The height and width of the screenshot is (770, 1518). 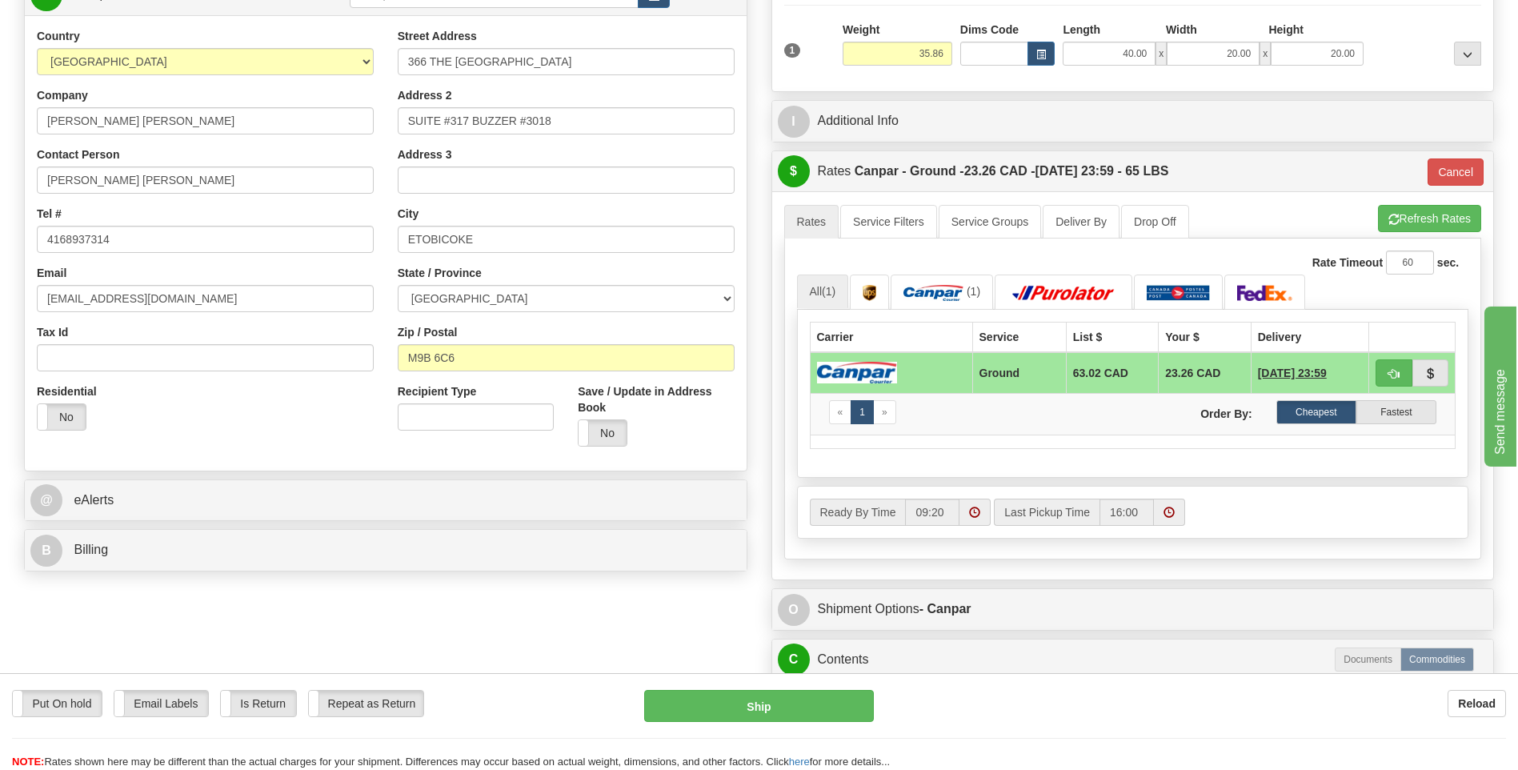 I want to click on button: Cancel, so click(x=1456, y=172).